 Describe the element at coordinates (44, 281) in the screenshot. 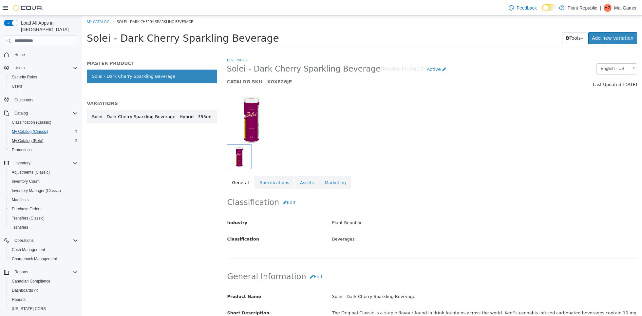

I see `button: Canadian Compliance` at that location.